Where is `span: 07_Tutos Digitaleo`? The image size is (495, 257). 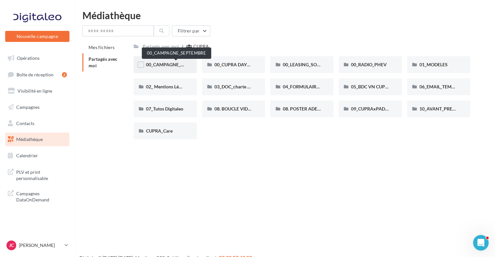
span: 07_Tutos Digitaleo is located at coordinates (165, 108).